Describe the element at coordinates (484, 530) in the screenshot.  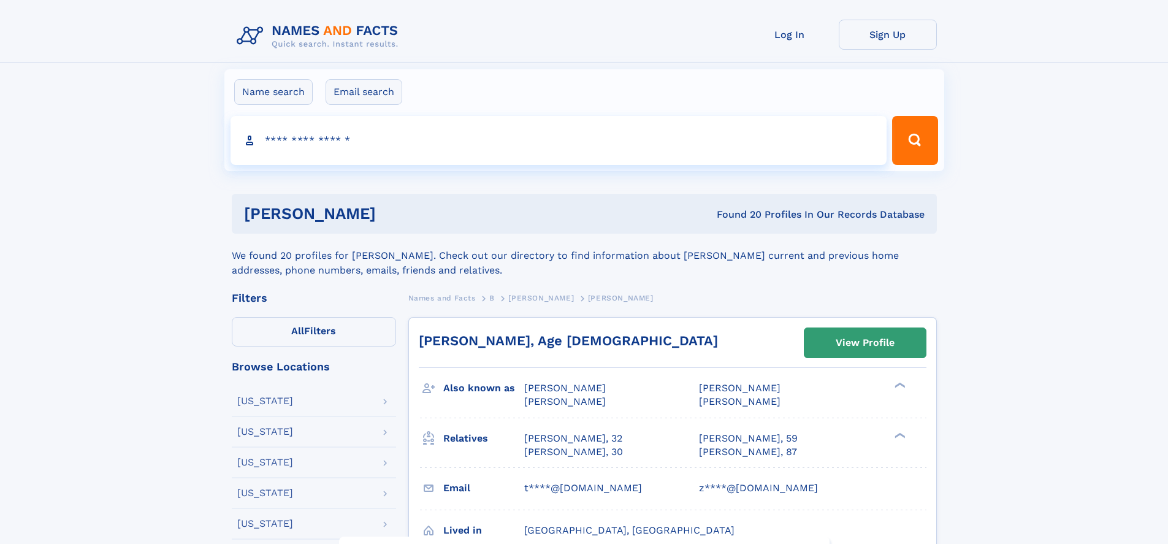
I see `h3: Lived in` at that location.